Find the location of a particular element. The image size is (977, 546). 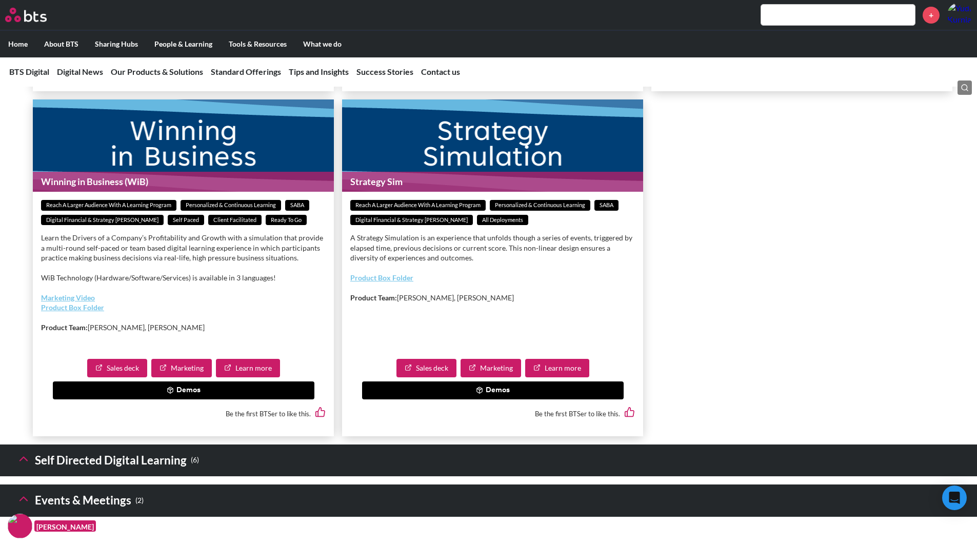

h1: Strategy Sim is located at coordinates (493, 182).